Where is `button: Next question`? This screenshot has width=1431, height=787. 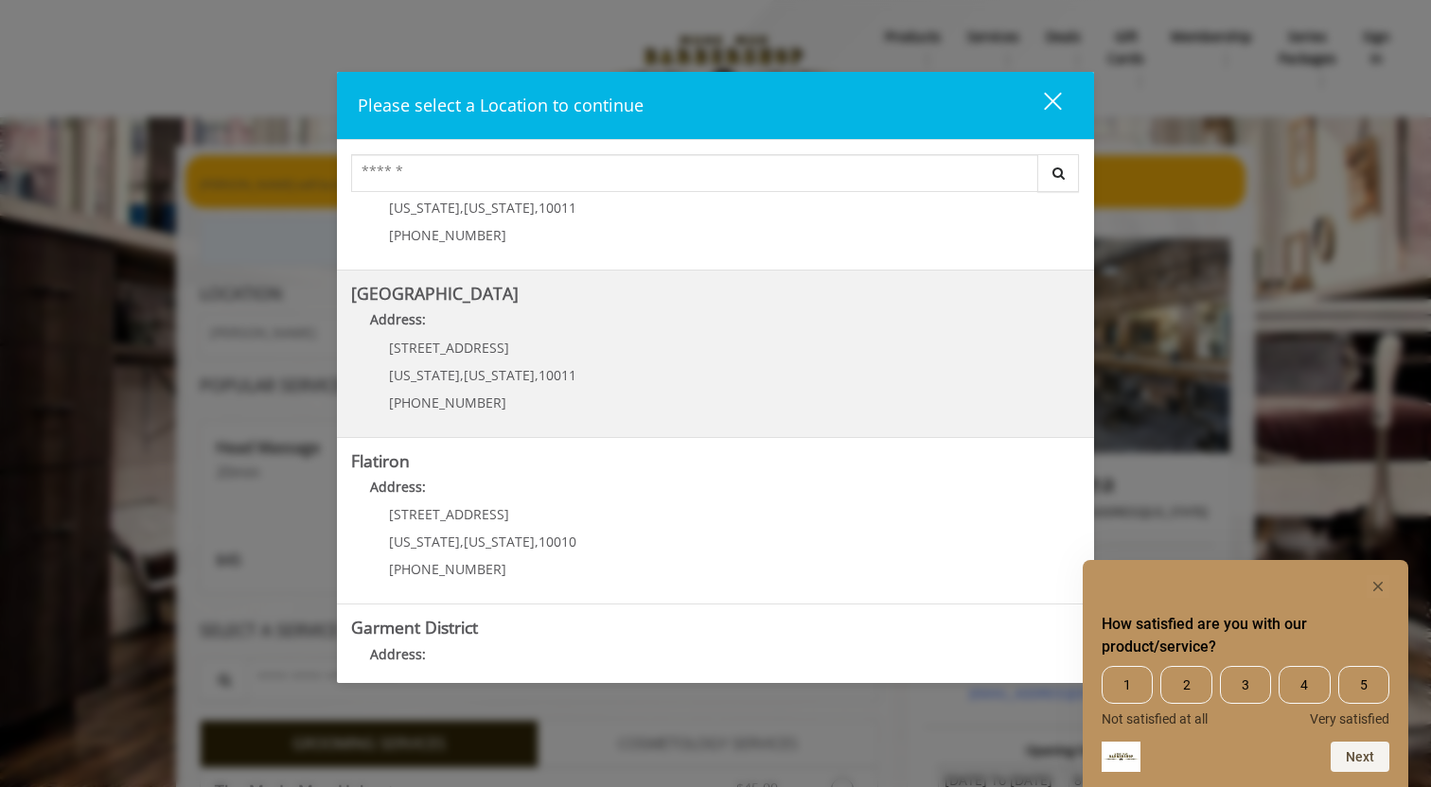
button: Next question is located at coordinates (1360, 757).